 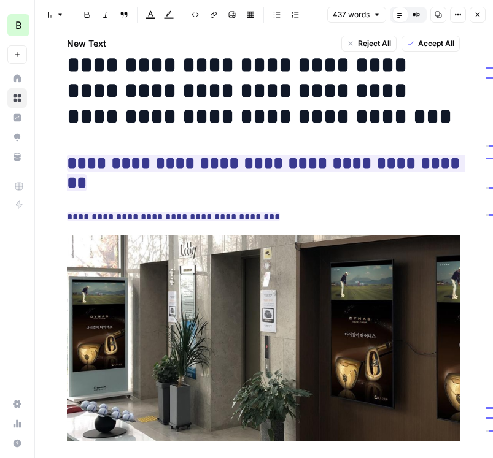 What do you see at coordinates (87, 44) in the screenshot?
I see `h2: New Text` at bounding box center [87, 44].